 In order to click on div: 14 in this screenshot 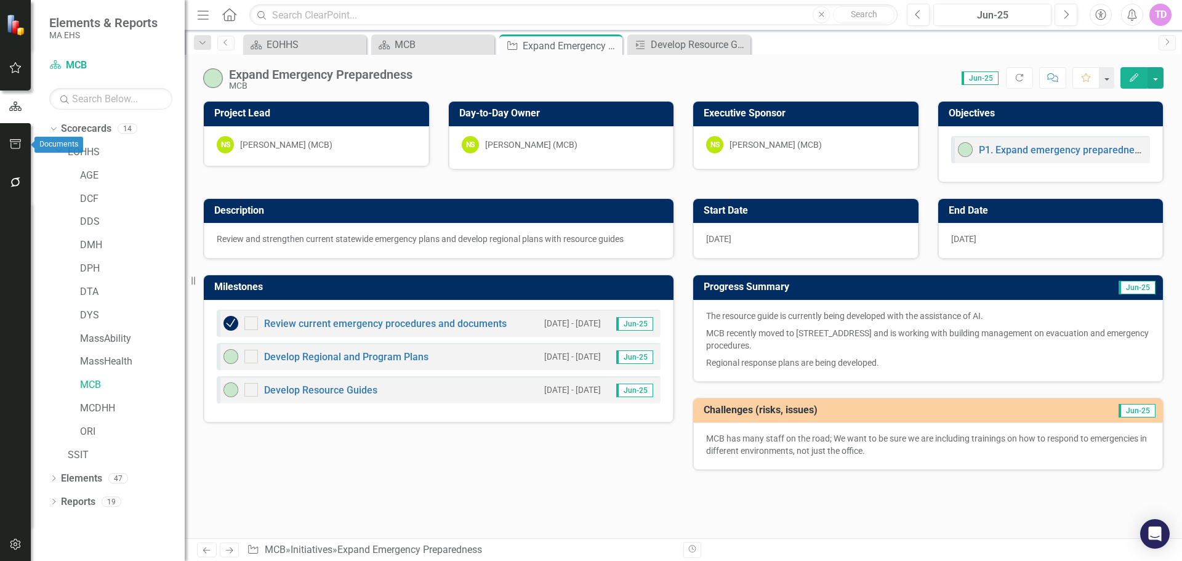, I will do `click(127, 129)`.